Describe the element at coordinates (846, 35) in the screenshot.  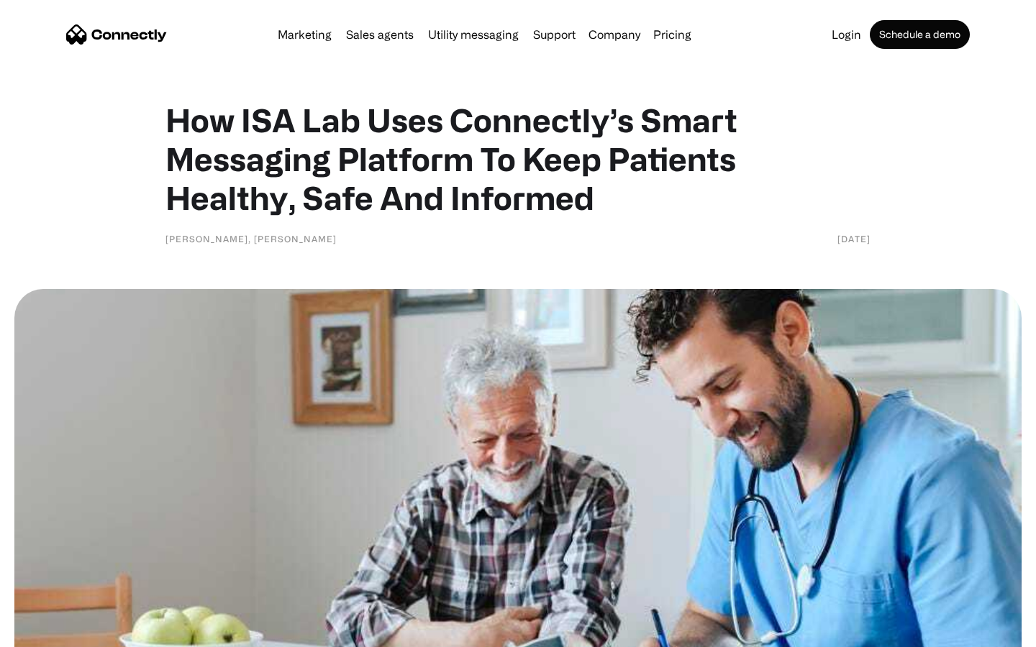
I see `a: Login` at that location.